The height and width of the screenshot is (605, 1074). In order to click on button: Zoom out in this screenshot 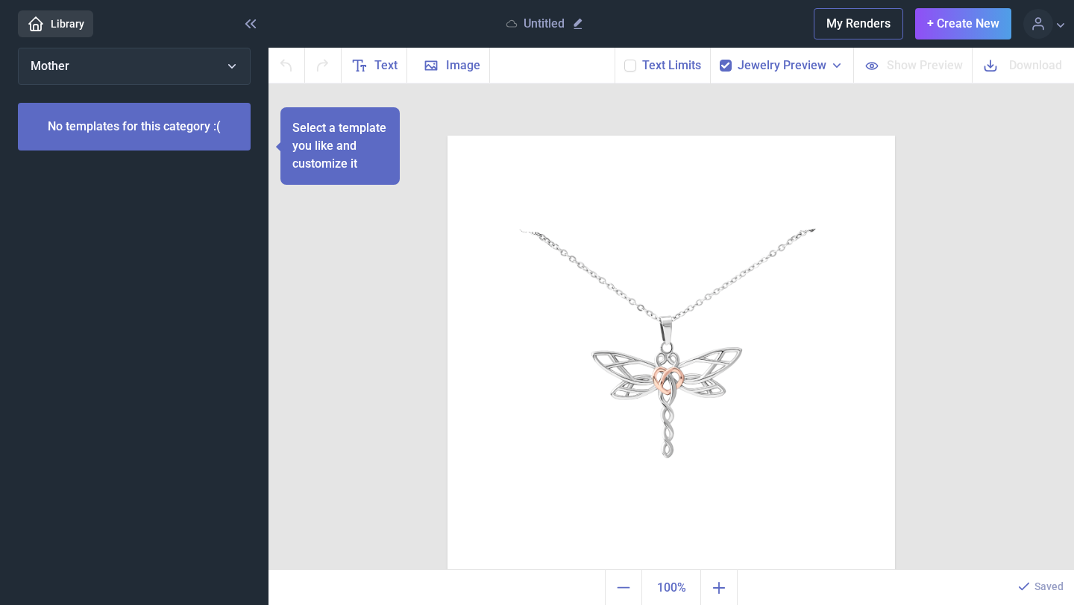, I will do `click(623, 587)`.